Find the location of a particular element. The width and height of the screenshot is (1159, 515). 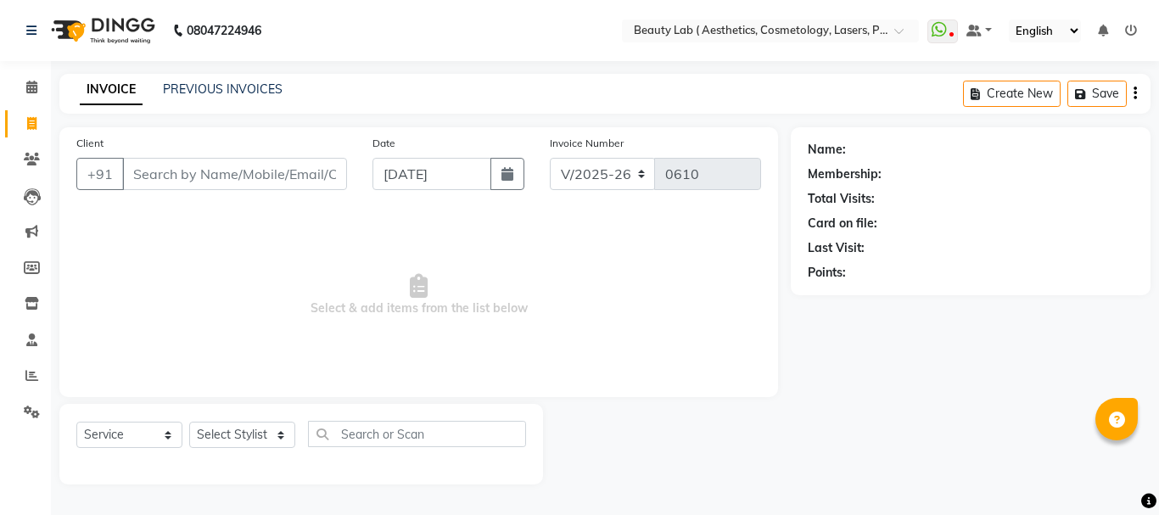

span: Select & add items from the list below is located at coordinates (418, 295).